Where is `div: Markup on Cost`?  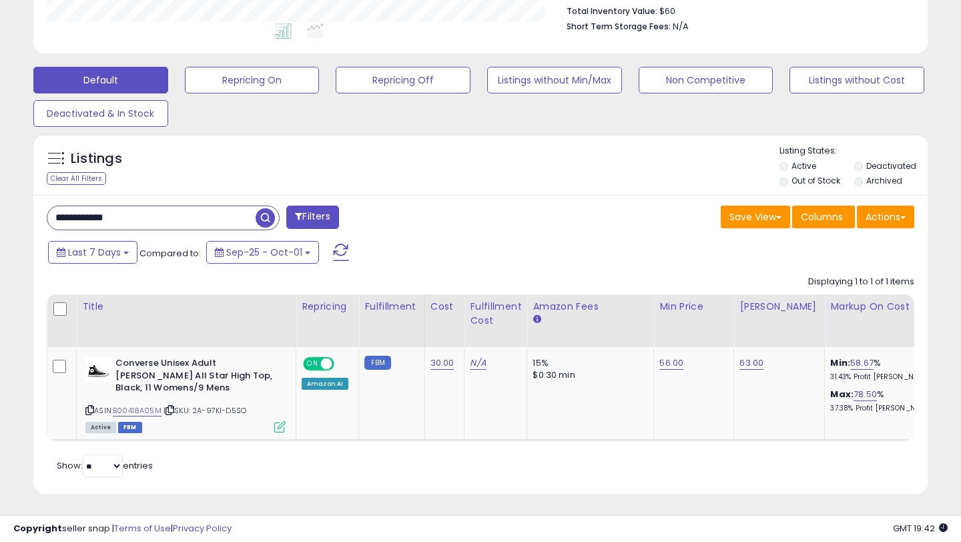
div: Markup on Cost is located at coordinates (888, 306).